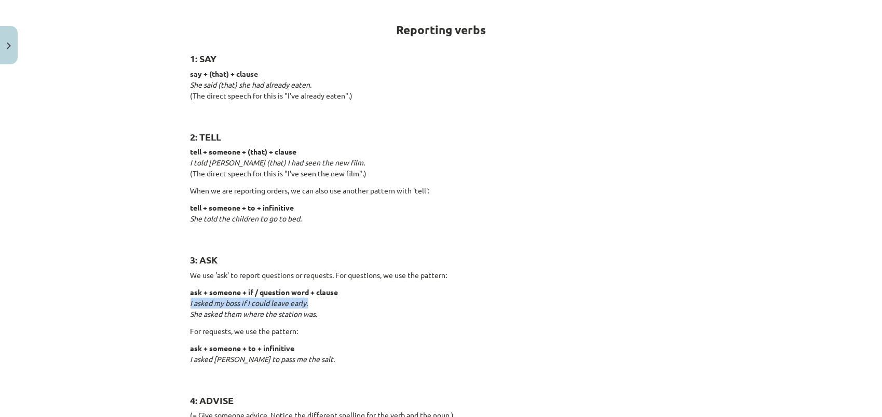 This screenshot has width=882, height=417. Describe the element at coordinates (264, 292) in the screenshot. I see `strong: ask + someone + if / question word + clause` at that location.